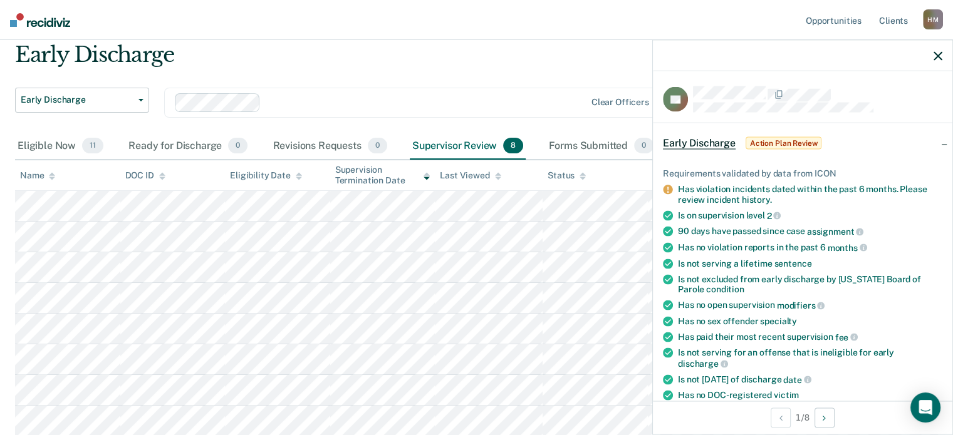 The width and height of the screenshot is (953, 435). Describe the element at coordinates (847, 247) in the screenshot. I see `span: months` at that location.